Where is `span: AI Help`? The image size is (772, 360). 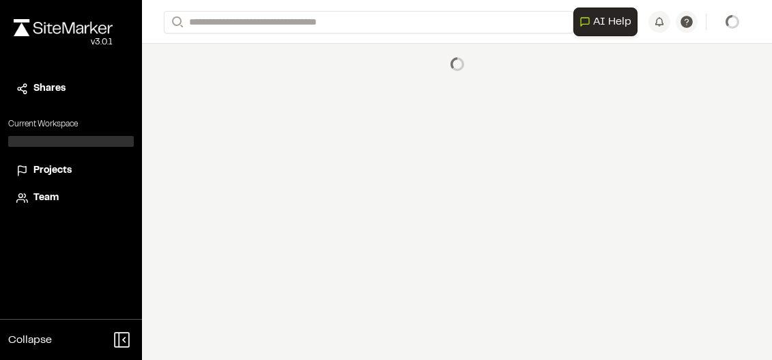 span: AI Help is located at coordinates (612, 22).